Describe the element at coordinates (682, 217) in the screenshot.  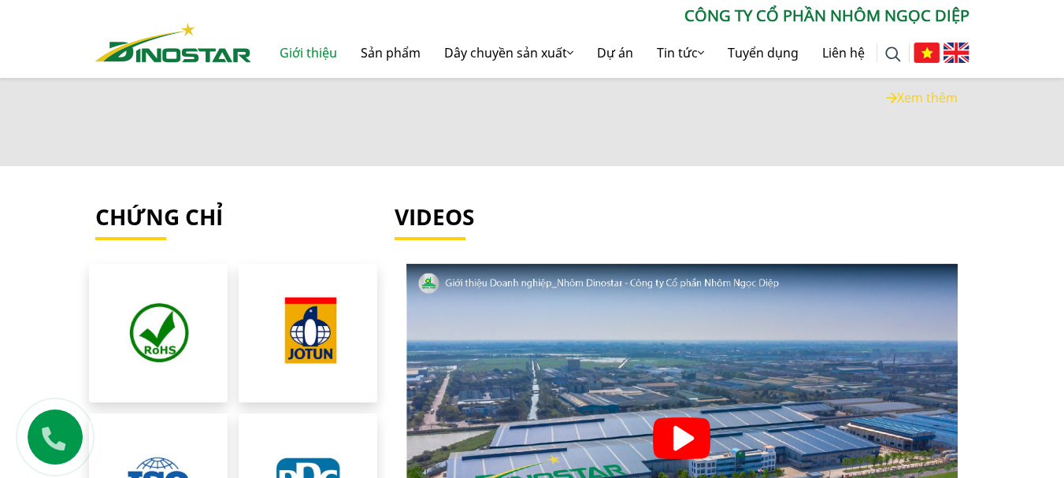
I see `a: Videos` at that location.